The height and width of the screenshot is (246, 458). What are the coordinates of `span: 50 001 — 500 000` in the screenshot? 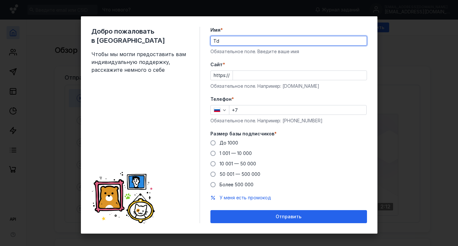 It's located at (240, 174).